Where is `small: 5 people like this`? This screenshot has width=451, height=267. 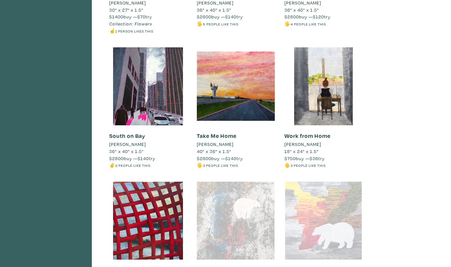
small: 5 people like this is located at coordinates (221, 24).